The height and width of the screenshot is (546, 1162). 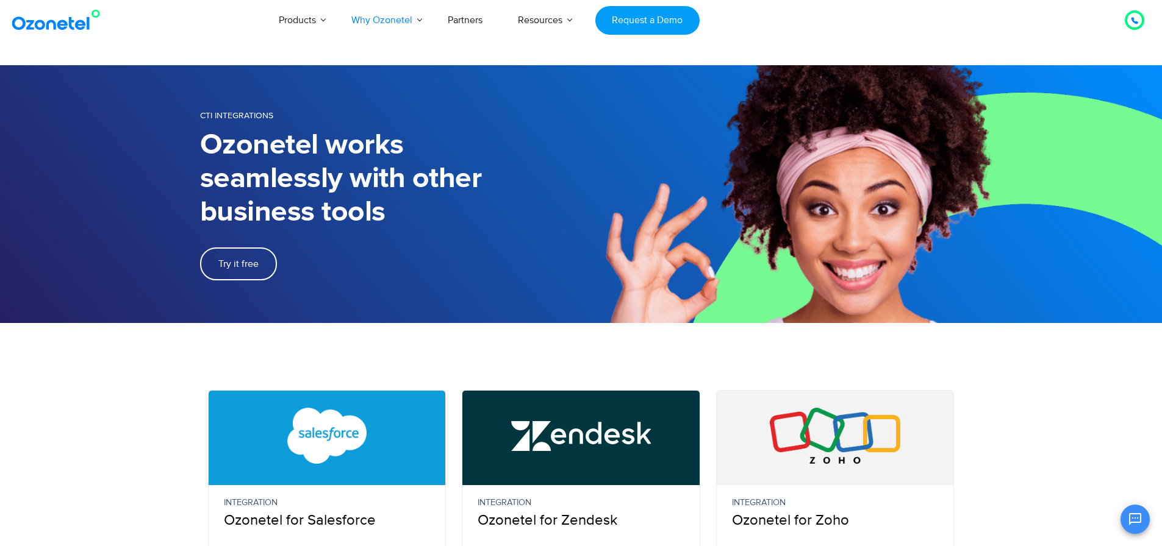 What do you see at coordinates (581, 514) in the screenshot?
I see `p: Ozonetel for Zendesk` at bounding box center [581, 514].